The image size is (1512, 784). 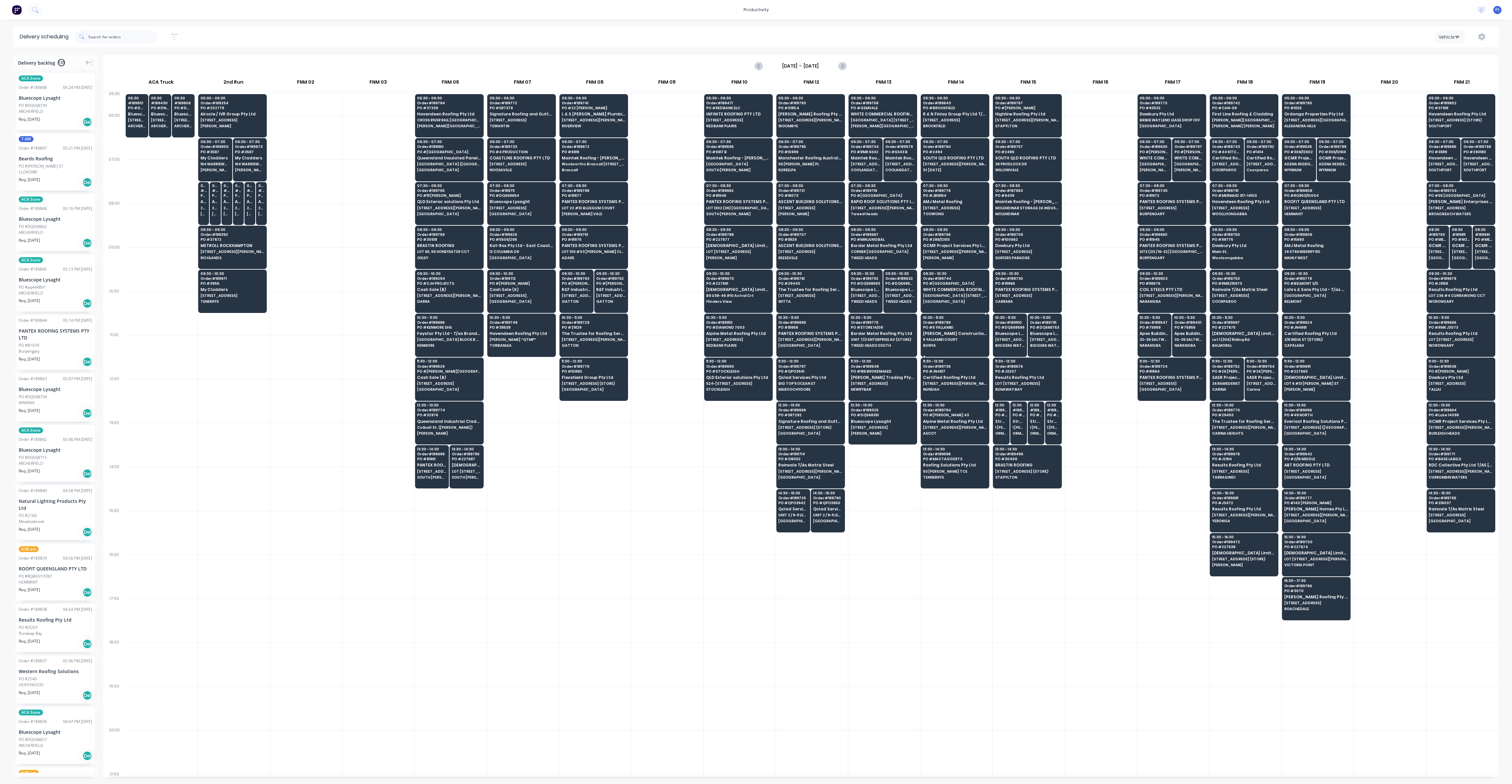 What do you see at coordinates (810, 126) in the screenshot?
I see `span: WOOMBYE` at bounding box center [810, 126].